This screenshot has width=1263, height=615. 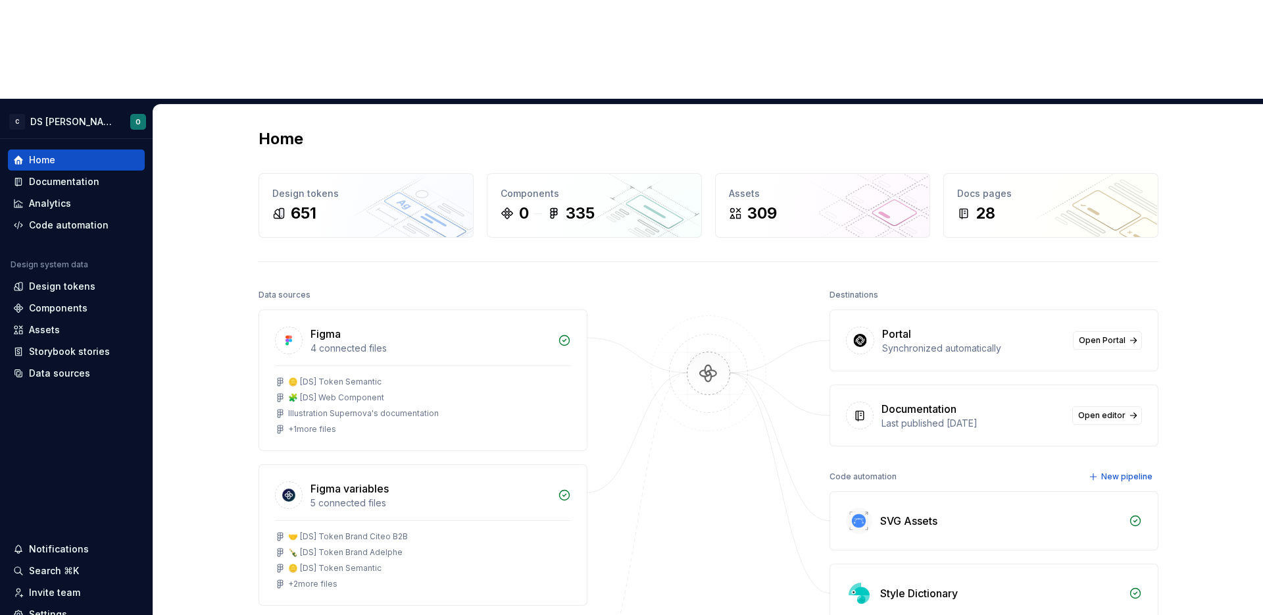 What do you see at coordinates (1102, 415) in the screenshot?
I see `span: Open editor` at bounding box center [1102, 415].